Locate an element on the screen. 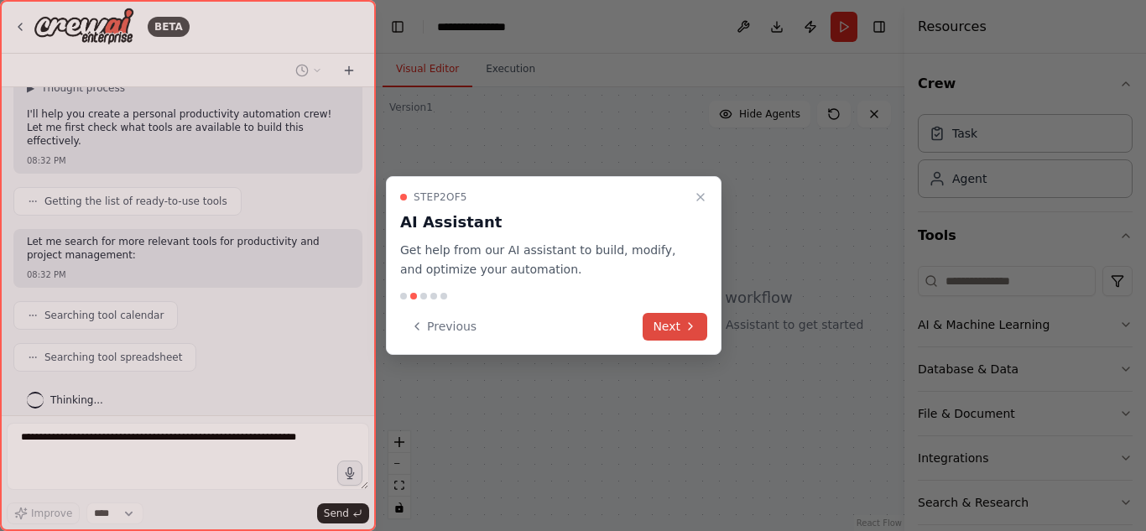 The height and width of the screenshot is (531, 1146). h3: AI Assistant is located at coordinates (543, 222).